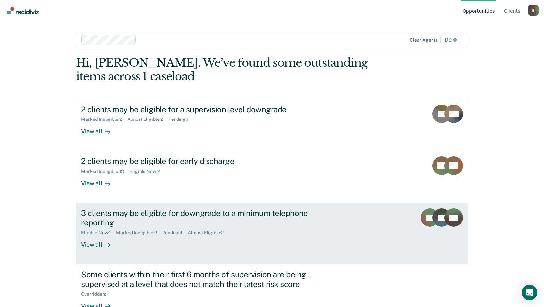 The width and height of the screenshot is (544, 307). Describe the element at coordinates (451, 40) in the screenshot. I see `span: D9` at that location.